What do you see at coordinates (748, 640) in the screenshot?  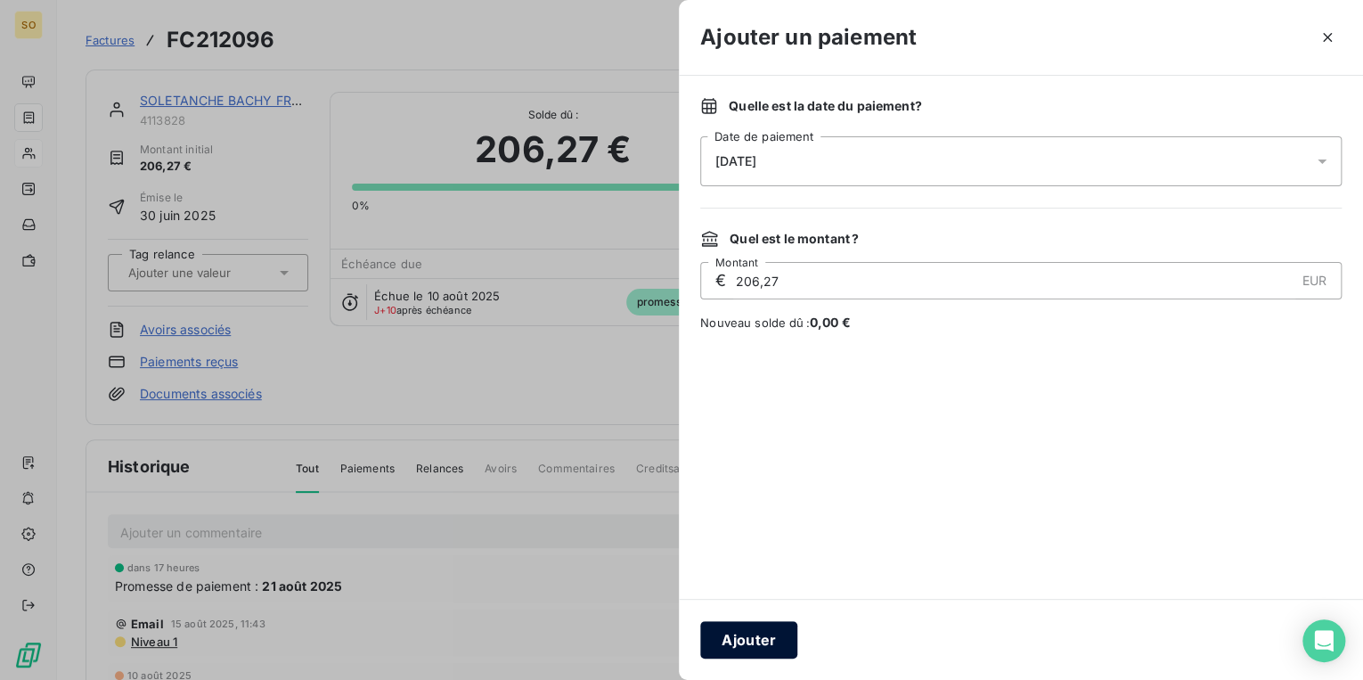 I see `button: Ajouter` at bounding box center [748, 640].